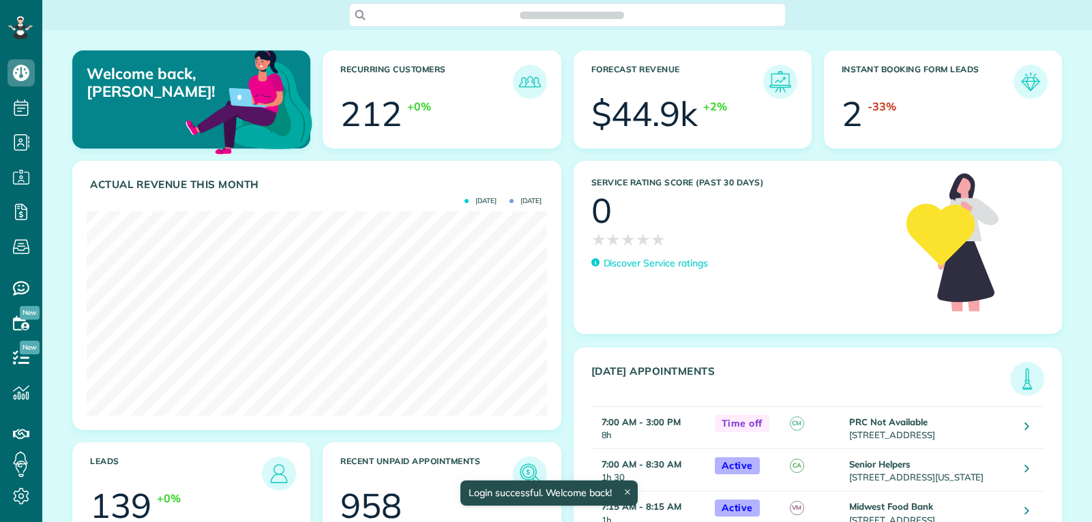 The height and width of the screenshot is (522, 1092). I want to click on div: +2%, so click(715, 106).